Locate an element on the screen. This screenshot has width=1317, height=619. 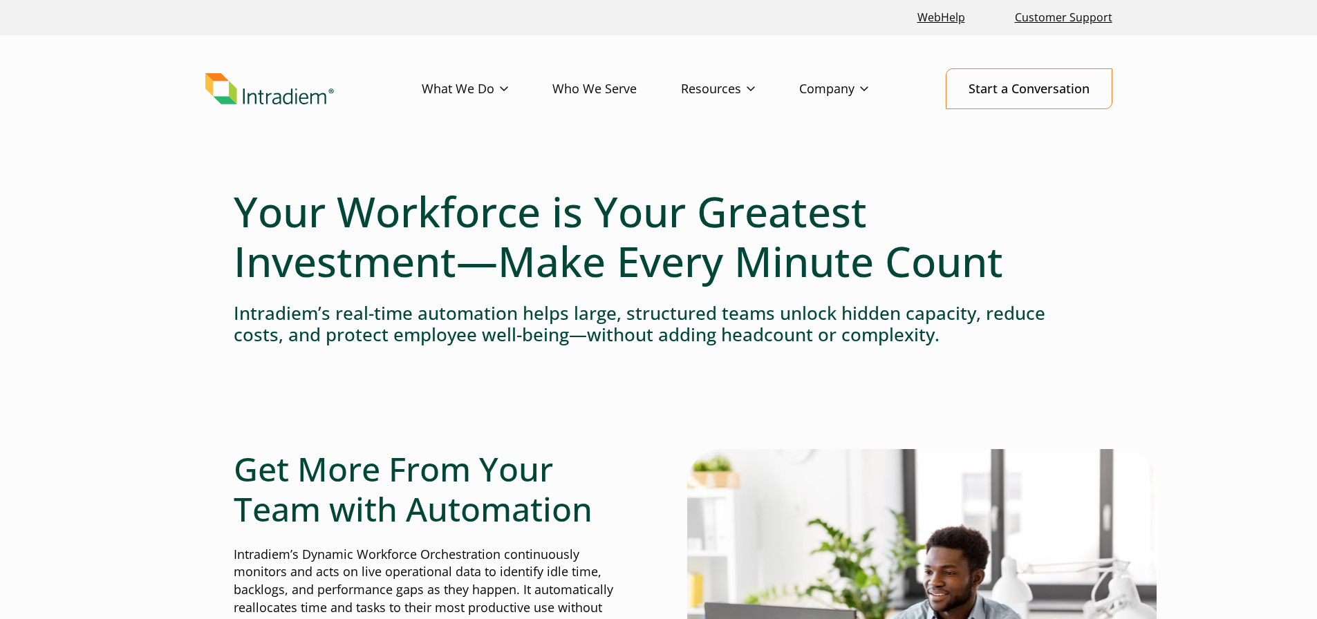
a: What We Do is located at coordinates (487, 89).